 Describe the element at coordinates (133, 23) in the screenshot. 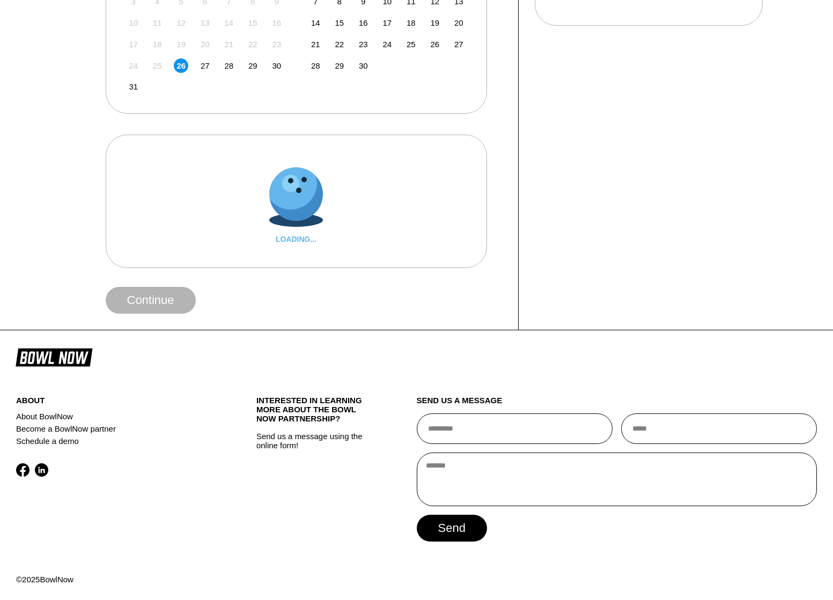

I see `div: Not available Sunday, August 10th, 2025` at that location.